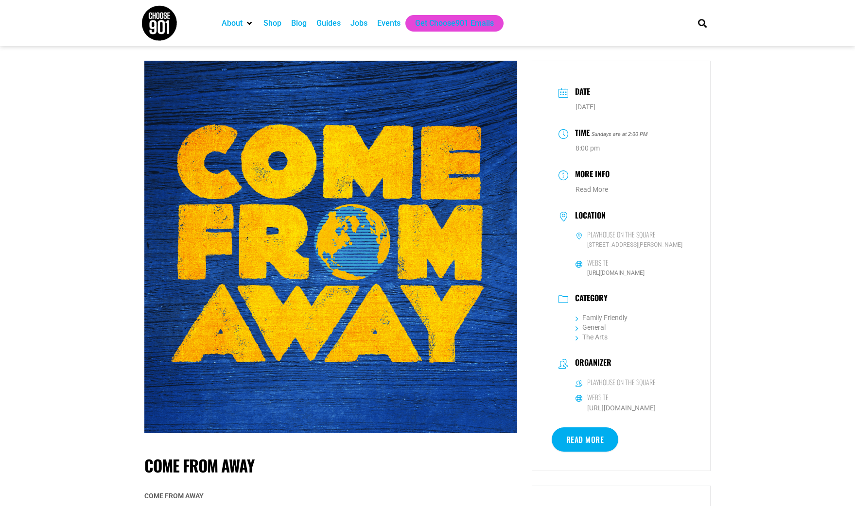 This screenshot has height=506, width=855. Describe the element at coordinates (454, 23) in the screenshot. I see `div: Get Choose901 Emails` at that location.